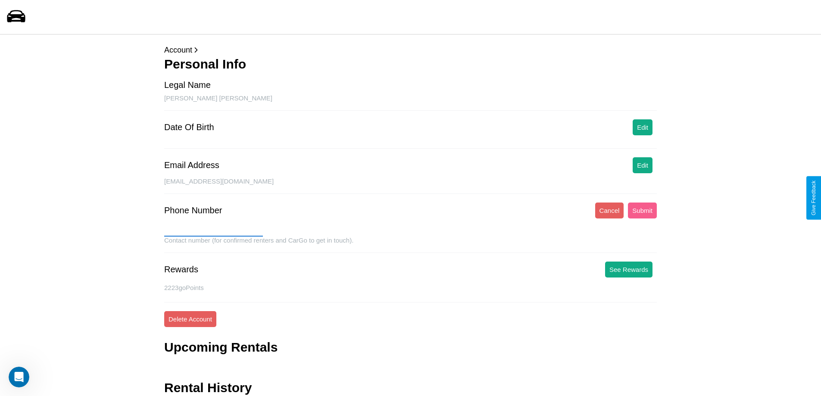 The width and height of the screenshot is (821, 396). Describe the element at coordinates (189, 127) in the screenshot. I see `div: Date Of Birth` at that location.